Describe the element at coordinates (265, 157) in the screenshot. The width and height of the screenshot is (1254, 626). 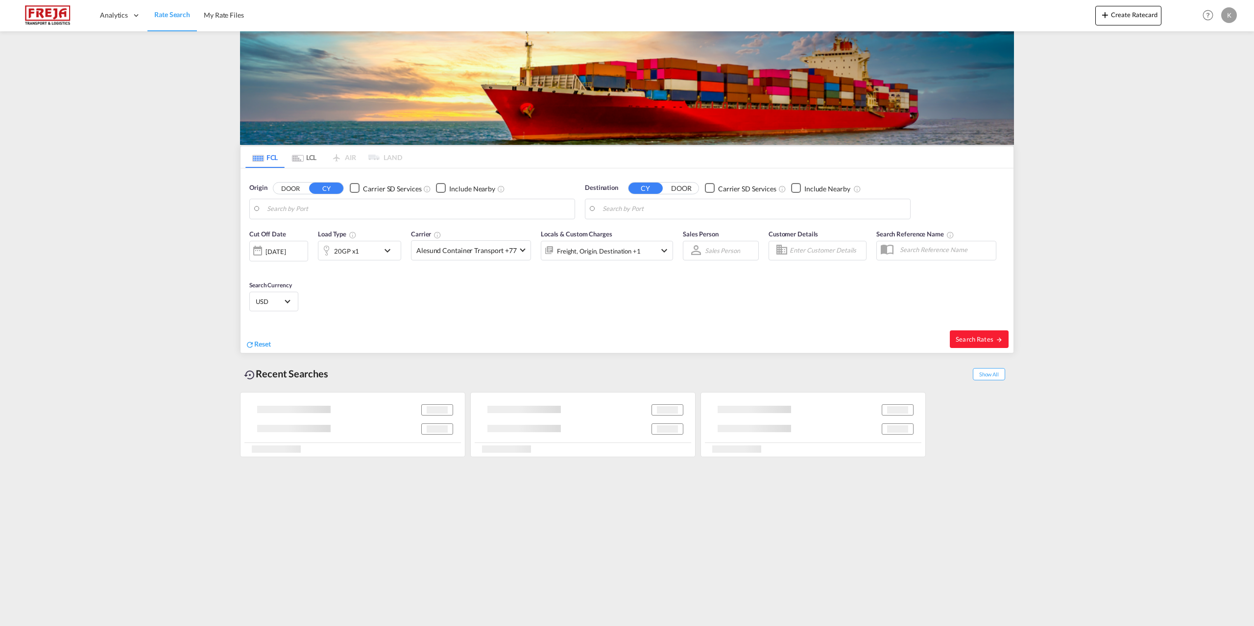
I see `md-tab-item: FCL` at that location.